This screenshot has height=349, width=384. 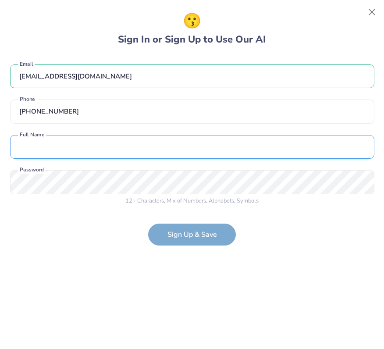 I want to click on div: , Mix of , ,, so click(x=192, y=201).